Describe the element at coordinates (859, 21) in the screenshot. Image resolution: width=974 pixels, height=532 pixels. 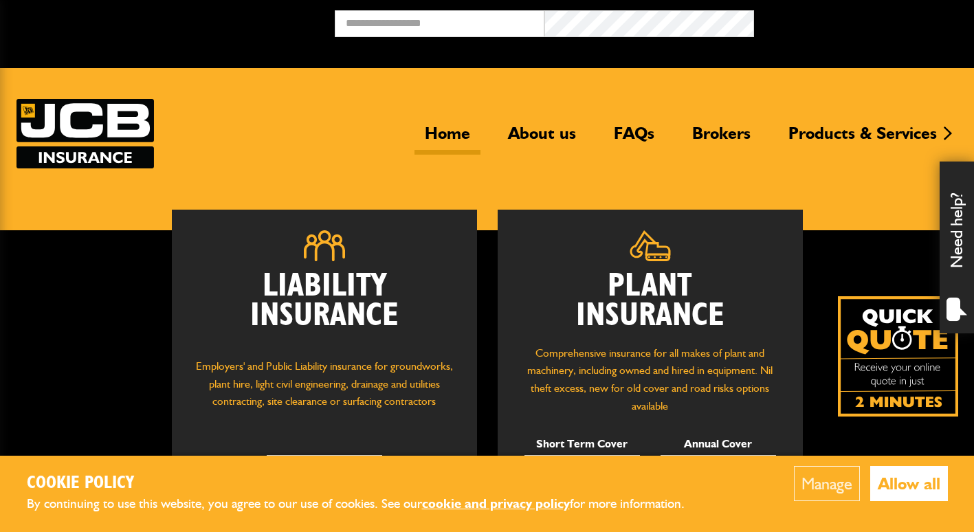
I see `button: Broker Login` at that location.